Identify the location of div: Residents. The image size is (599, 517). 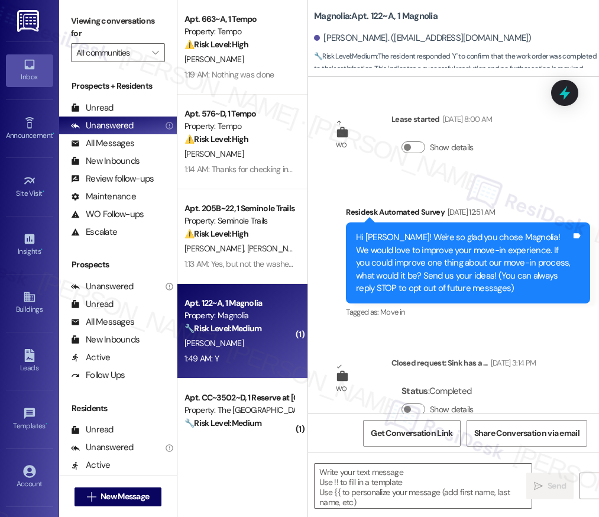
(118, 408).